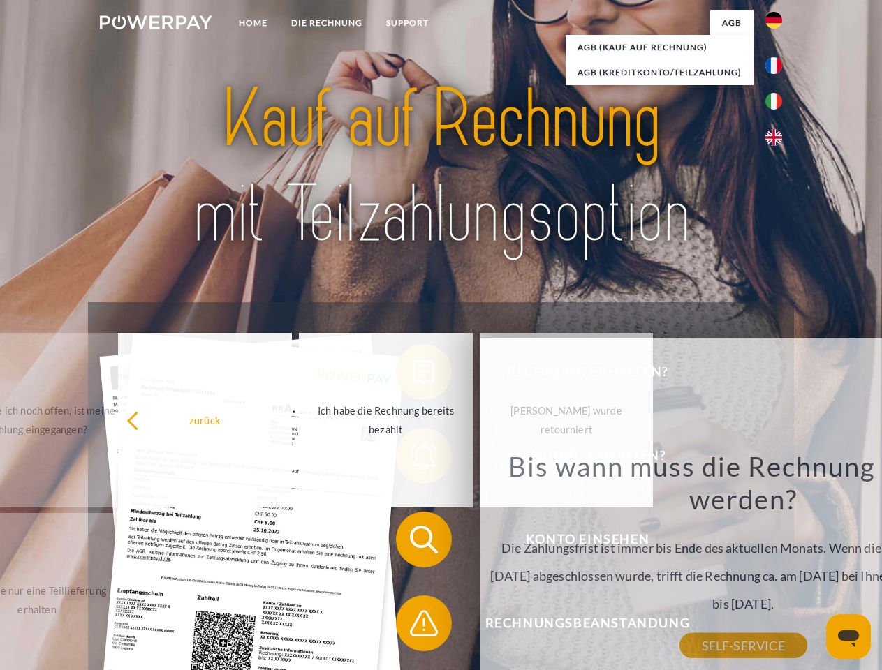  Describe the element at coordinates (774, 138) in the screenshot. I see `img: en` at that location.